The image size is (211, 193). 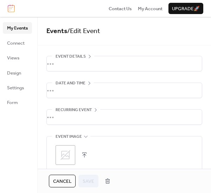 I want to click on a: My Account, so click(x=150, y=8).